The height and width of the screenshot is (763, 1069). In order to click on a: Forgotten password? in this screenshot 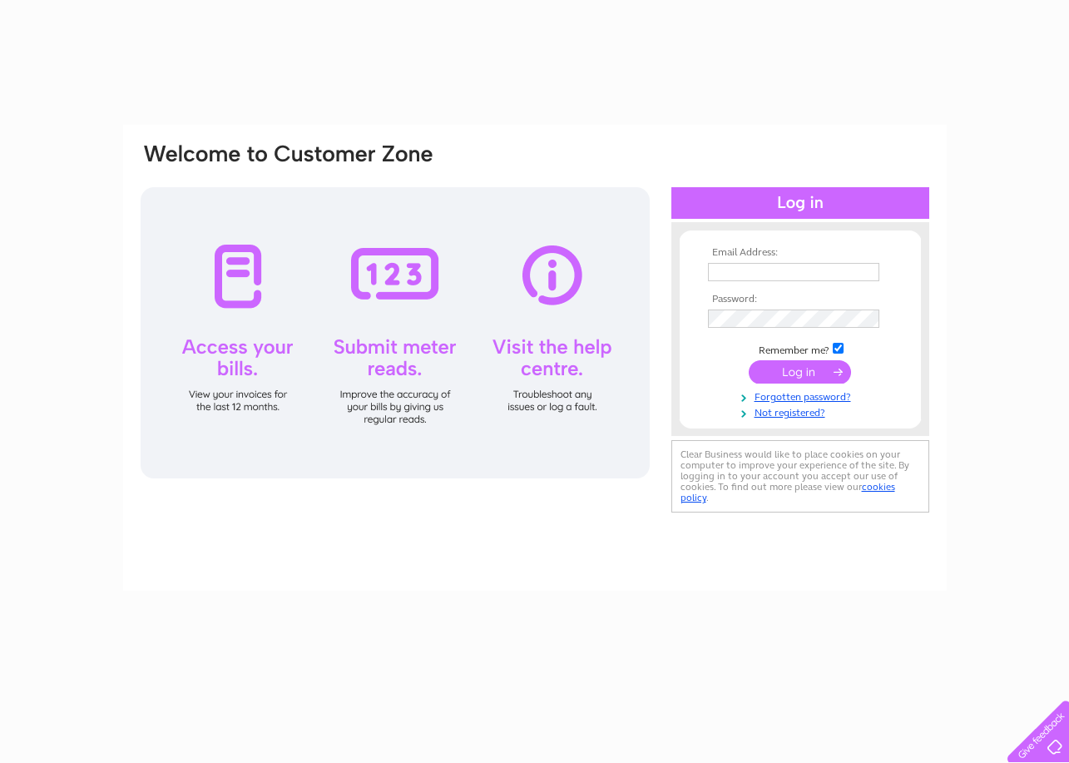, I will do `click(802, 395)`.